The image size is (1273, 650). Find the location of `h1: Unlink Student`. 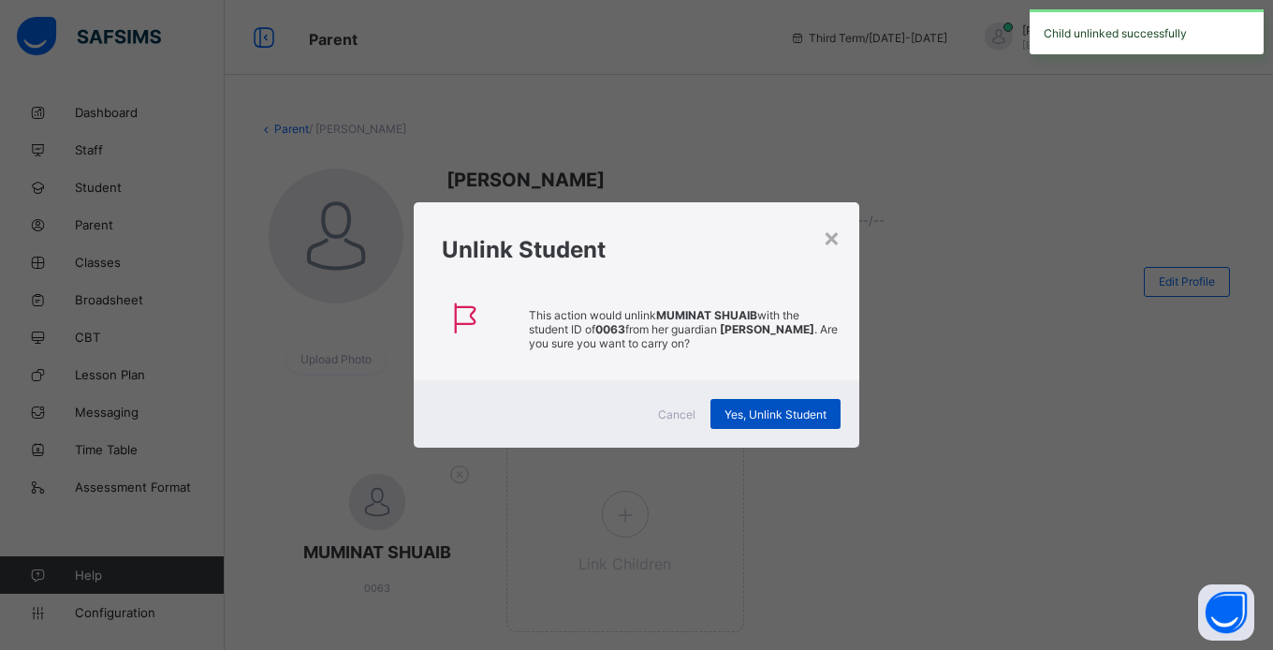

h1: Unlink Student is located at coordinates (637, 249).